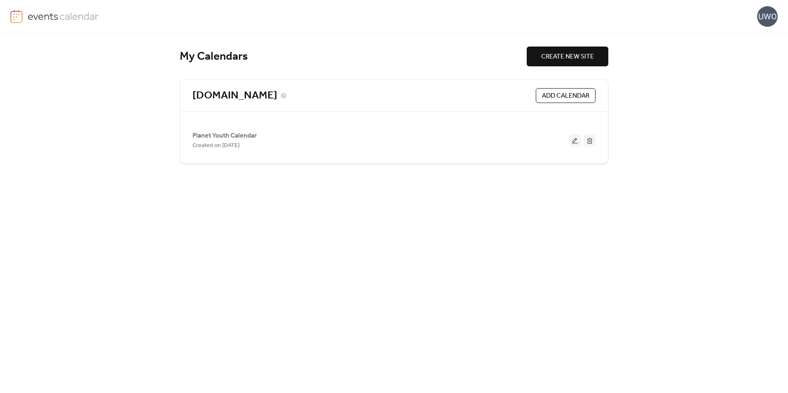 The image size is (788, 393). I want to click on span: CREATE NEW SITE, so click(568, 57).